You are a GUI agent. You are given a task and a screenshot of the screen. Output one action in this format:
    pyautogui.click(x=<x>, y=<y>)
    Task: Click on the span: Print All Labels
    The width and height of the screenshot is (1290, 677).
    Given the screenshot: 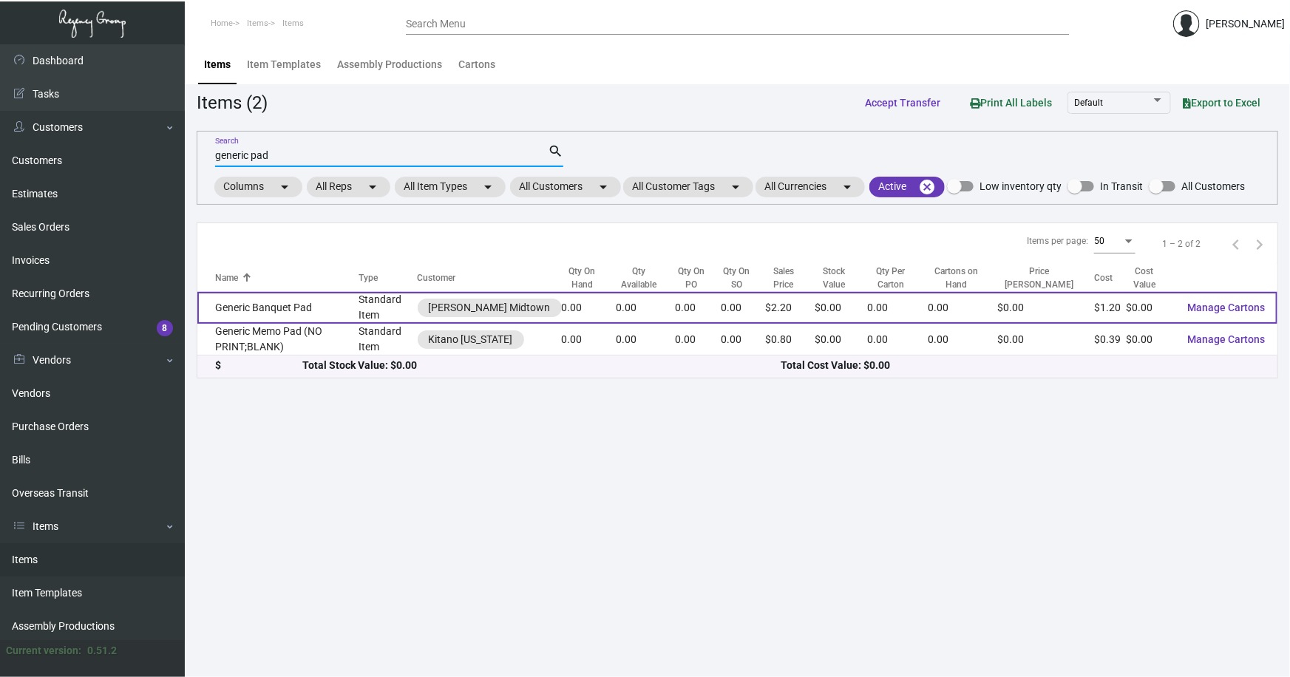 What is the action you would take?
    pyautogui.click(x=1010, y=103)
    